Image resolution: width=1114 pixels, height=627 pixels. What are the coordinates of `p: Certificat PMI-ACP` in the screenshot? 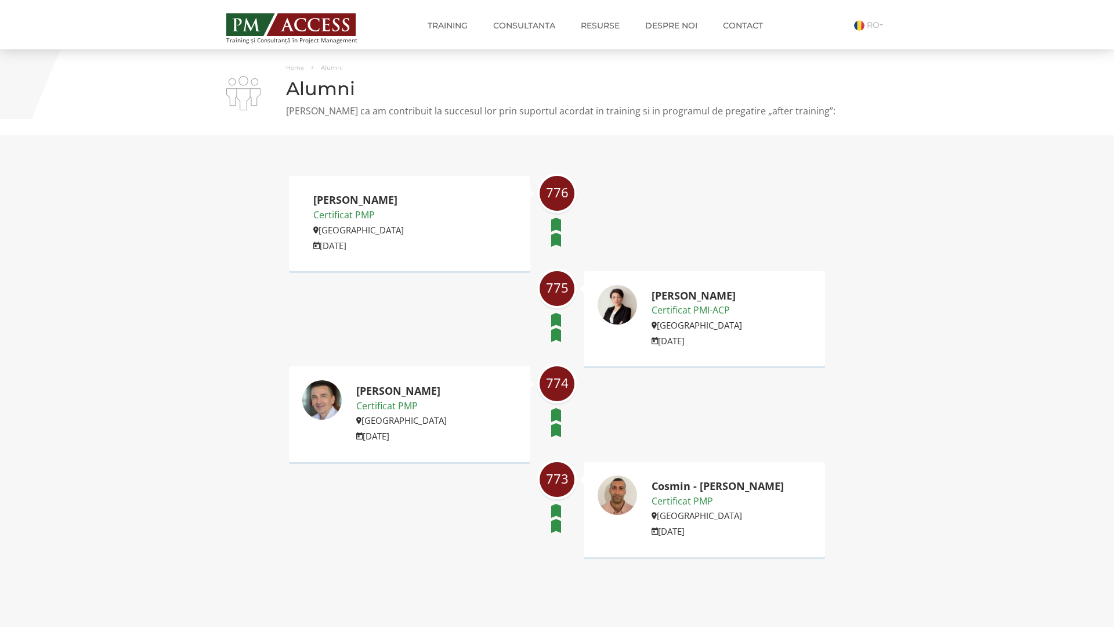 It's located at (697, 310).